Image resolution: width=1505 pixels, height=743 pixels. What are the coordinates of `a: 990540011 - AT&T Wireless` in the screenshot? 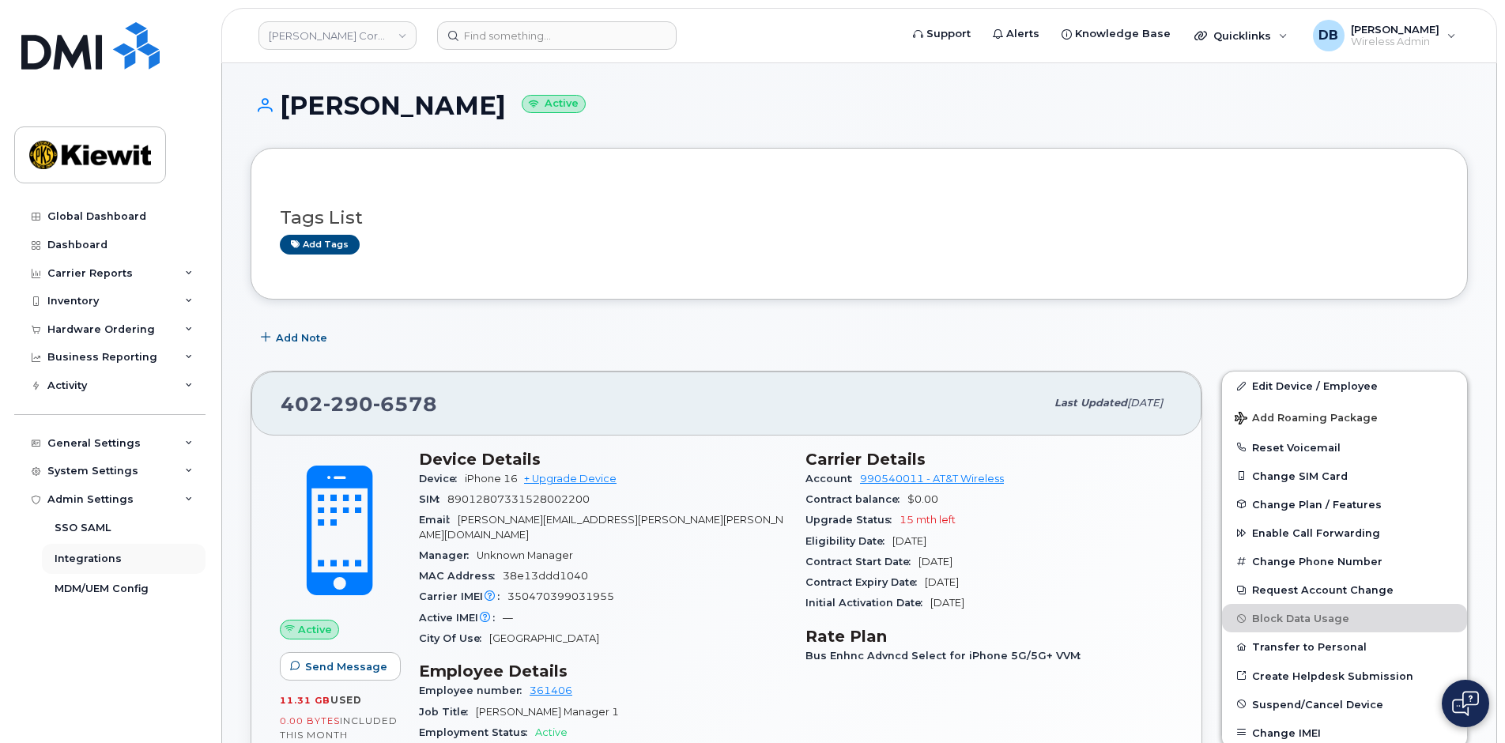 It's located at (932, 478).